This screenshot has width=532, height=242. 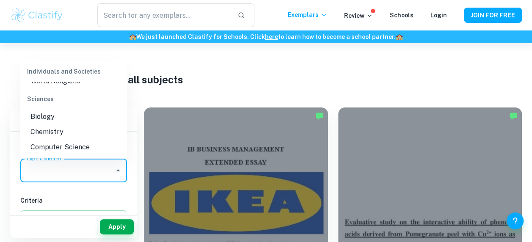 What do you see at coordinates (307, 15) in the screenshot?
I see `p: Exemplars` at bounding box center [307, 15].